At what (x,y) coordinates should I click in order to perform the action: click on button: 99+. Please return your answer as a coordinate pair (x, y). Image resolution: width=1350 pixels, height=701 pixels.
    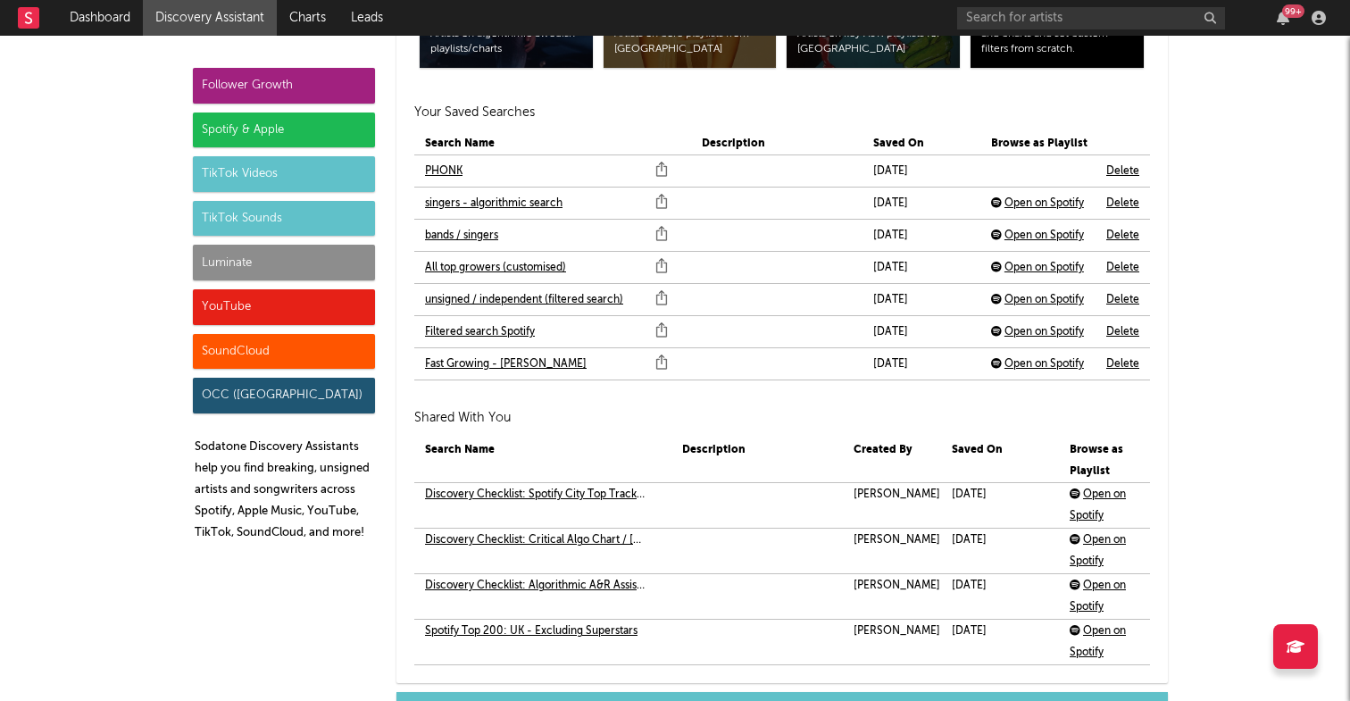
    Looking at the image, I should click on (1283, 18).